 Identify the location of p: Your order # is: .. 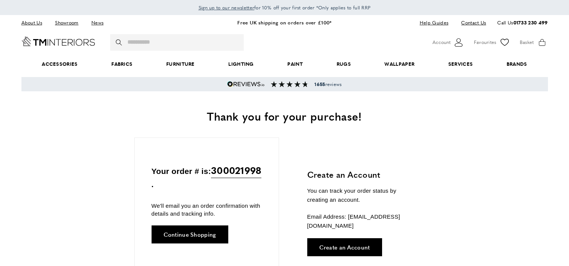
(206, 177).